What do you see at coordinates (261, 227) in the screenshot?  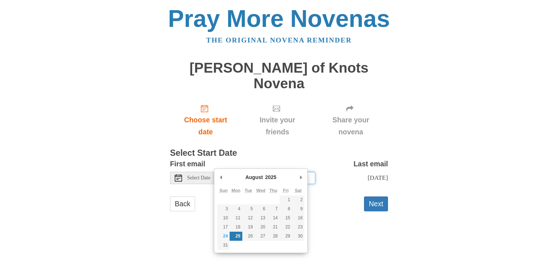 I see `button: 20` at bounding box center [261, 227].